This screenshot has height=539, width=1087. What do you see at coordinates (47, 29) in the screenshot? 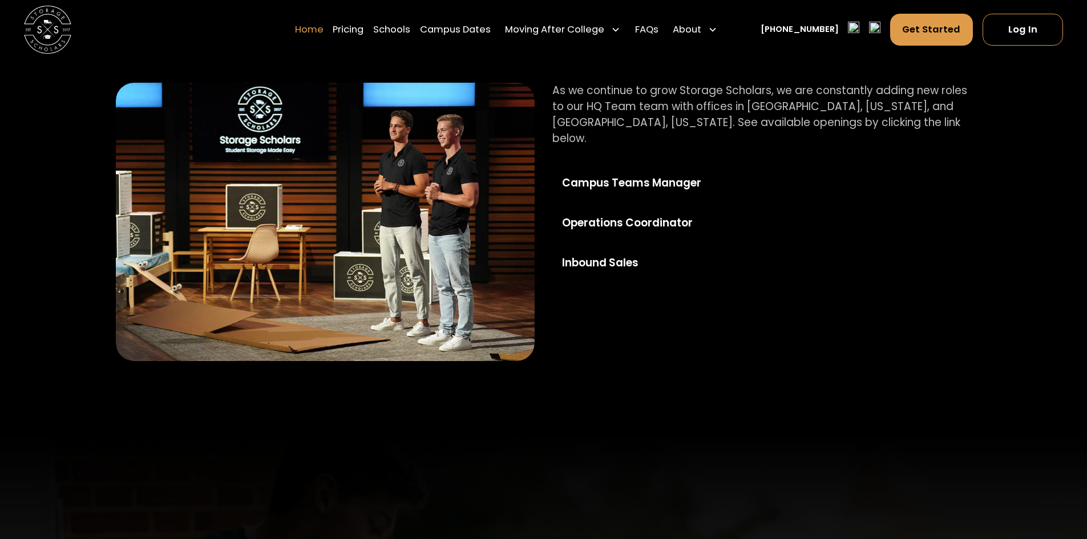
I see `a: home` at bounding box center [47, 29].